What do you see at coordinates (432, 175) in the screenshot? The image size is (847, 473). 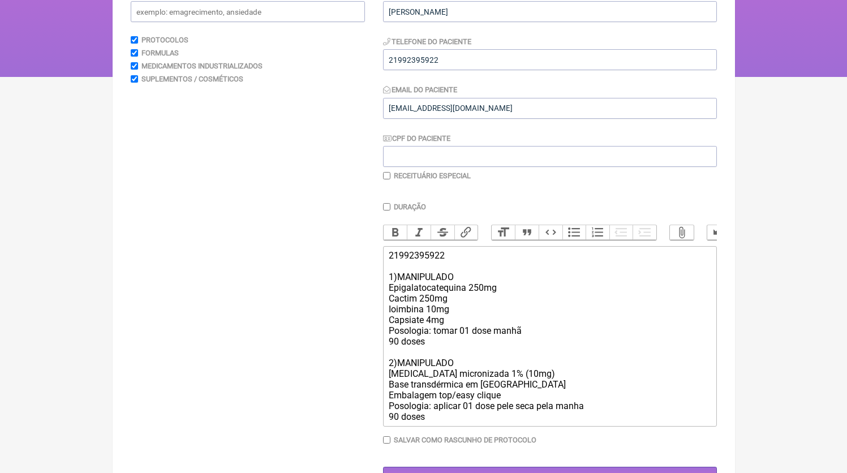 I see `label: Receituário Especial` at bounding box center [432, 175].